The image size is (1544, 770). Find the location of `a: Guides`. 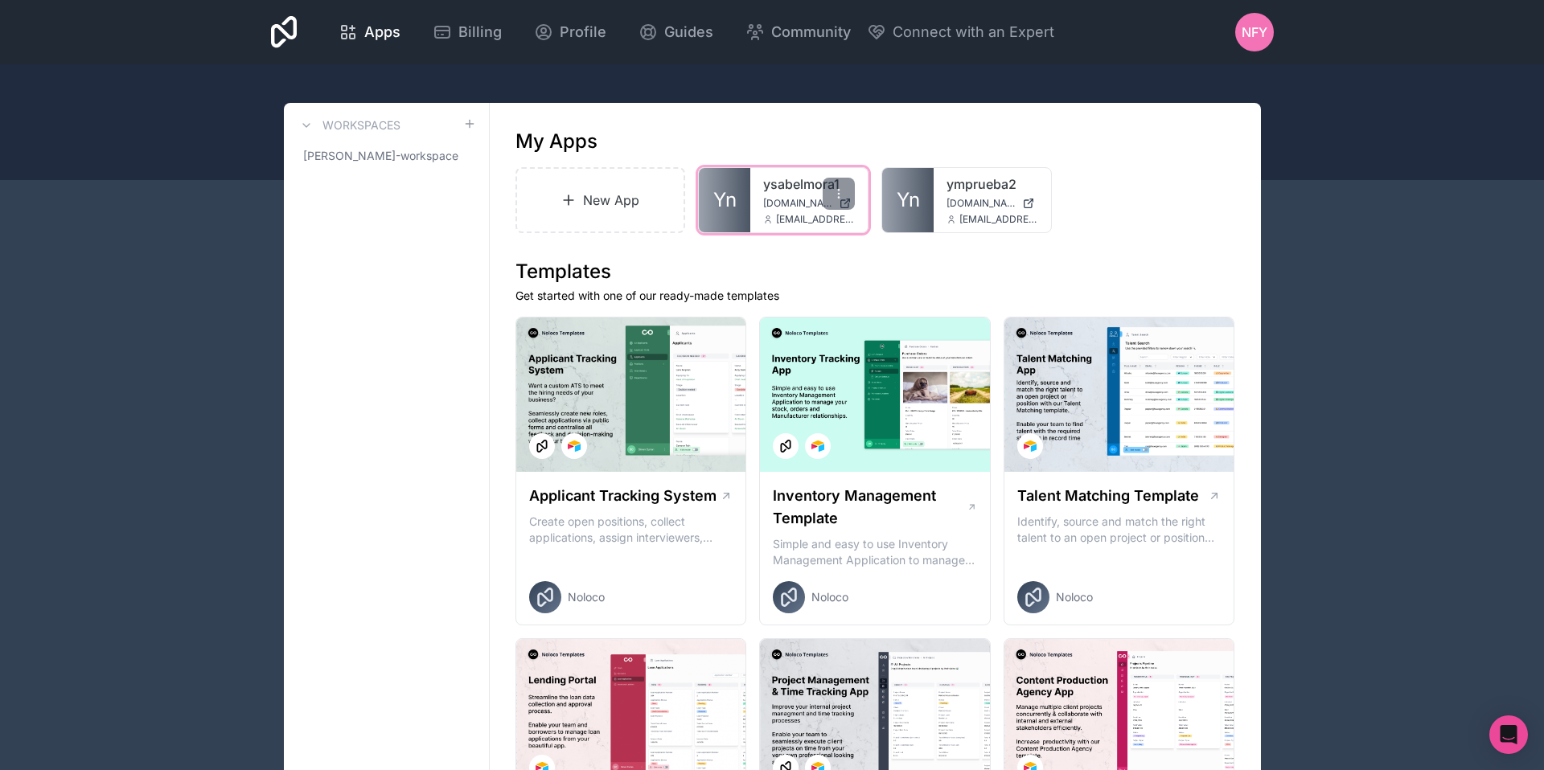

a: Guides is located at coordinates (675, 32).